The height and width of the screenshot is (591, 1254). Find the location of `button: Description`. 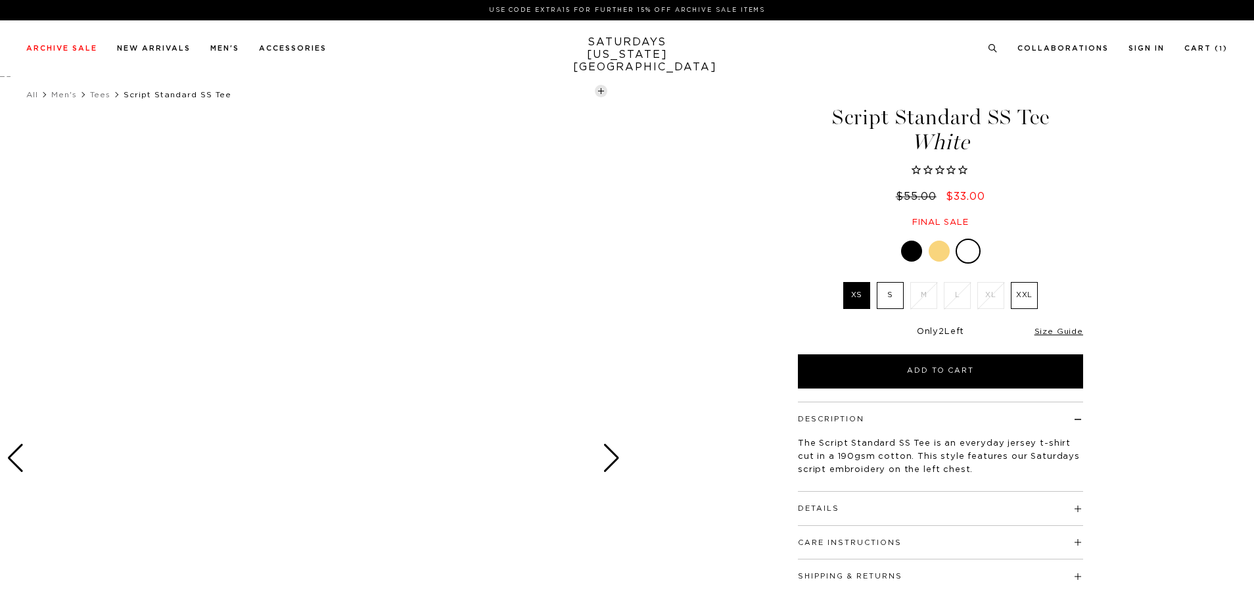

button: Description is located at coordinates (831, 419).